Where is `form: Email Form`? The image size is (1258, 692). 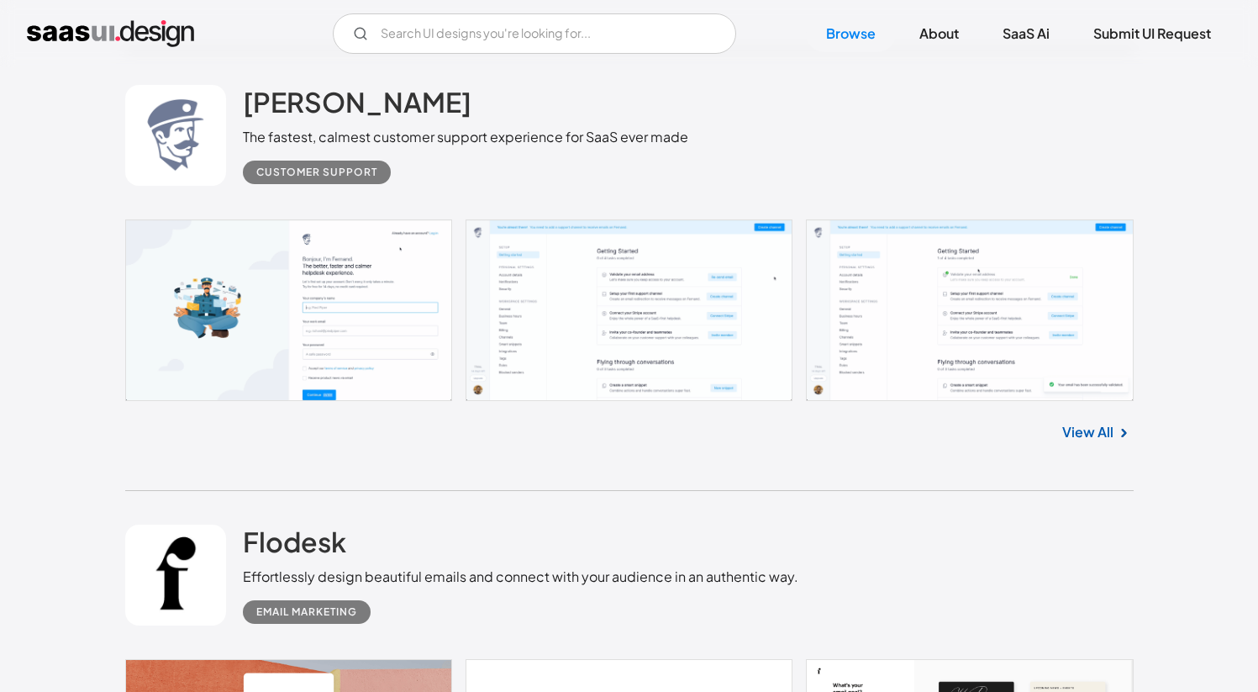 form: Email Form is located at coordinates (534, 34).